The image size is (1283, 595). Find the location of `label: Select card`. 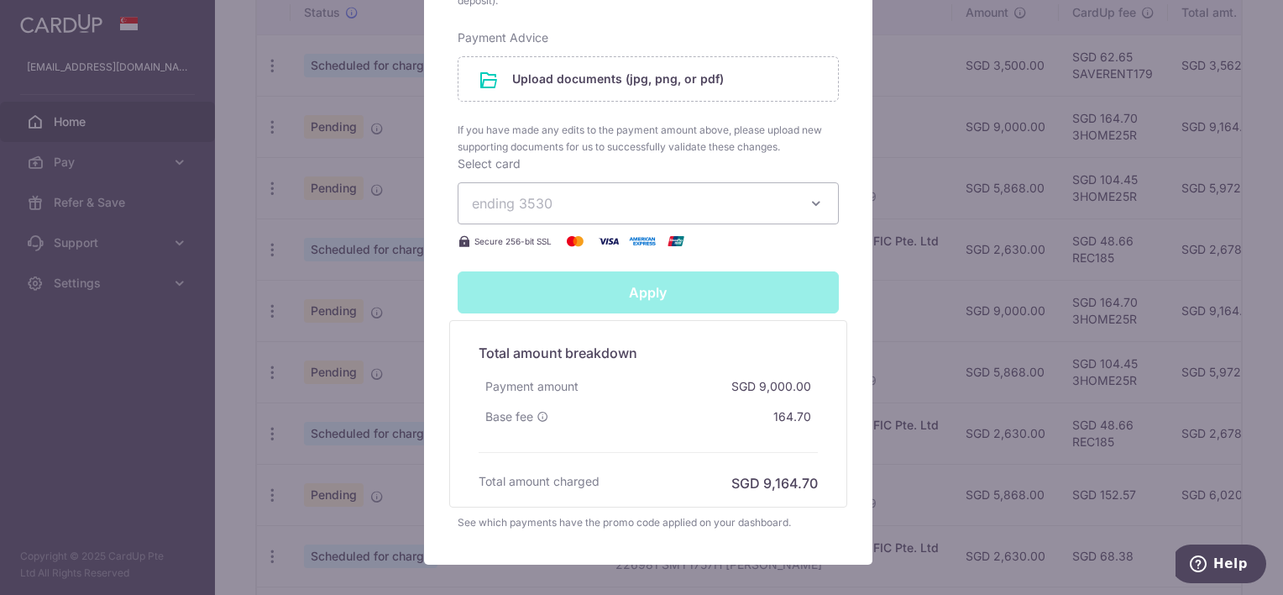

label: Select card is located at coordinates (489, 164).